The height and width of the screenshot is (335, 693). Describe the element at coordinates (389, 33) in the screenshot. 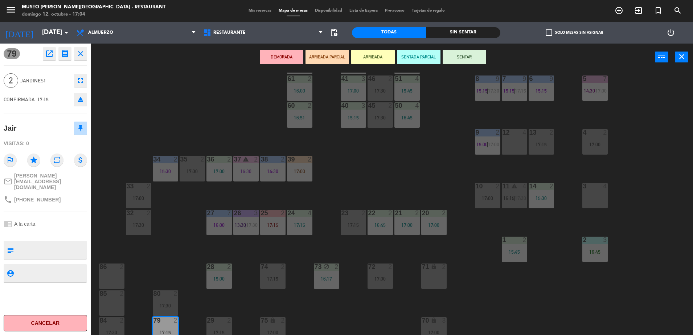

I see `div: Todas` at that location.